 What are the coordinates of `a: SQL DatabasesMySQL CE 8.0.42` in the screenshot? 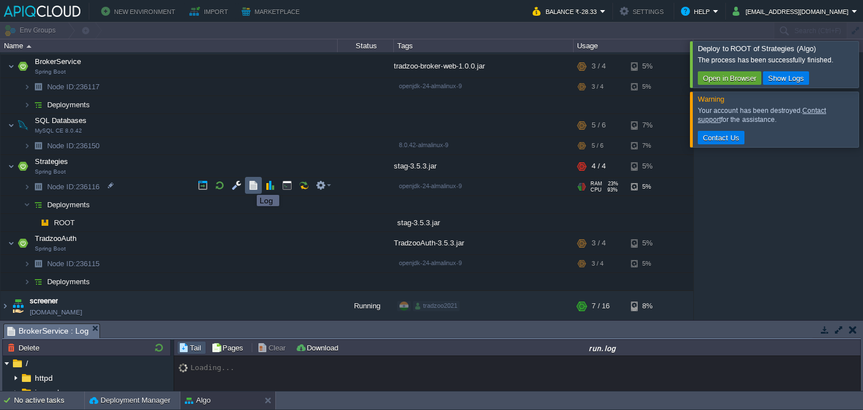 It's located at (61, 120).